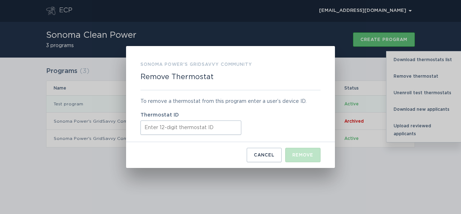 Image resolution: width=461 pixels, height=214 pixels. I want to click on label: Thermostat ID, so click(230, 115).